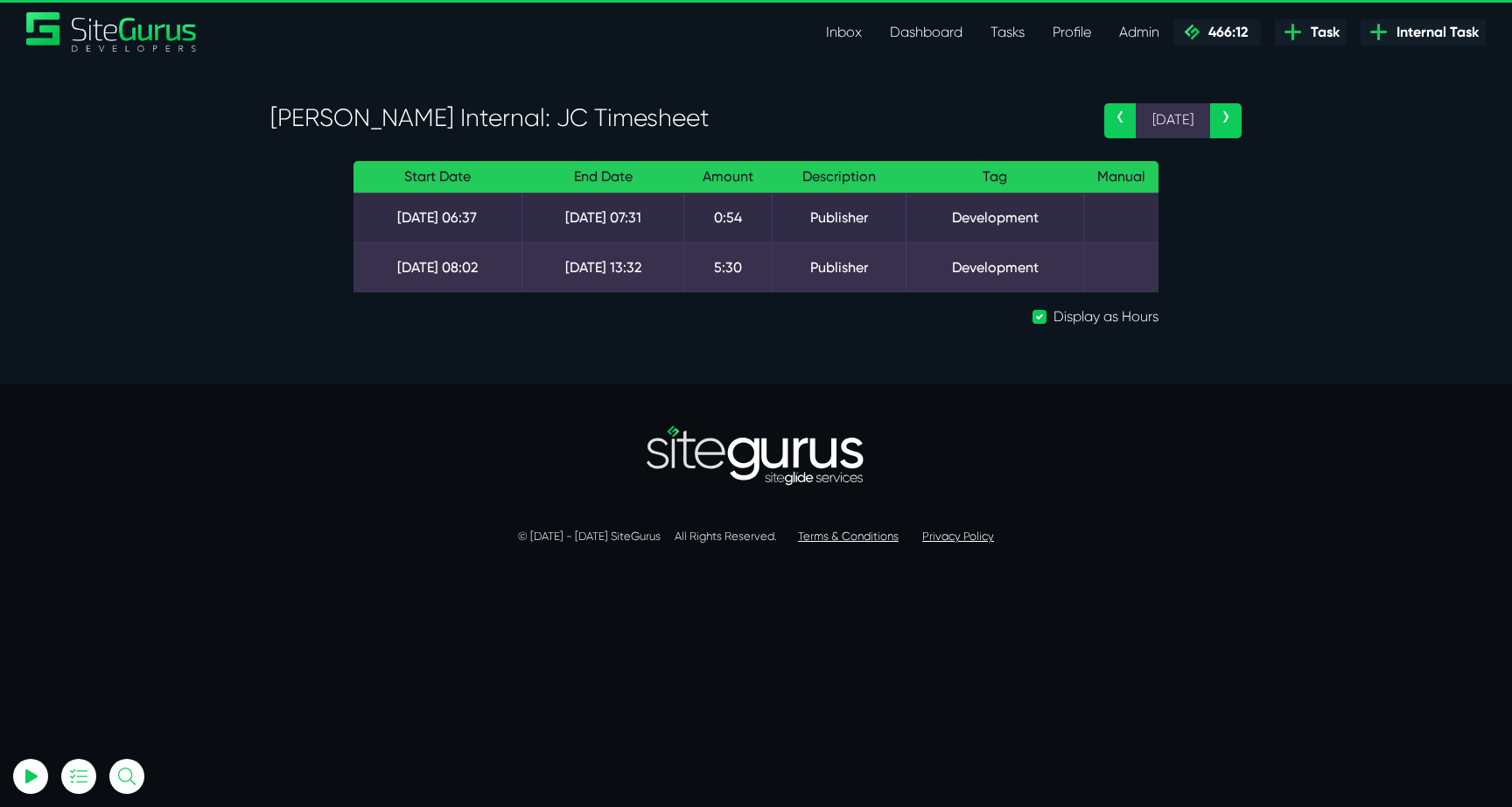 The image size is (1512, 807). What do you see at coordinates (958, 536) in the screenshot?
I see `a: Privacy Policy` at bounding box center [958, 536].